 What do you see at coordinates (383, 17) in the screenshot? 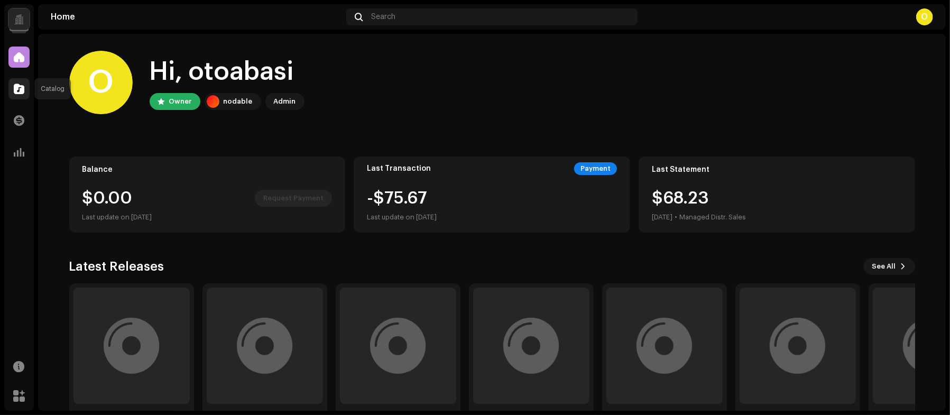
I see `span: Search` at bounding box center [383, 17].